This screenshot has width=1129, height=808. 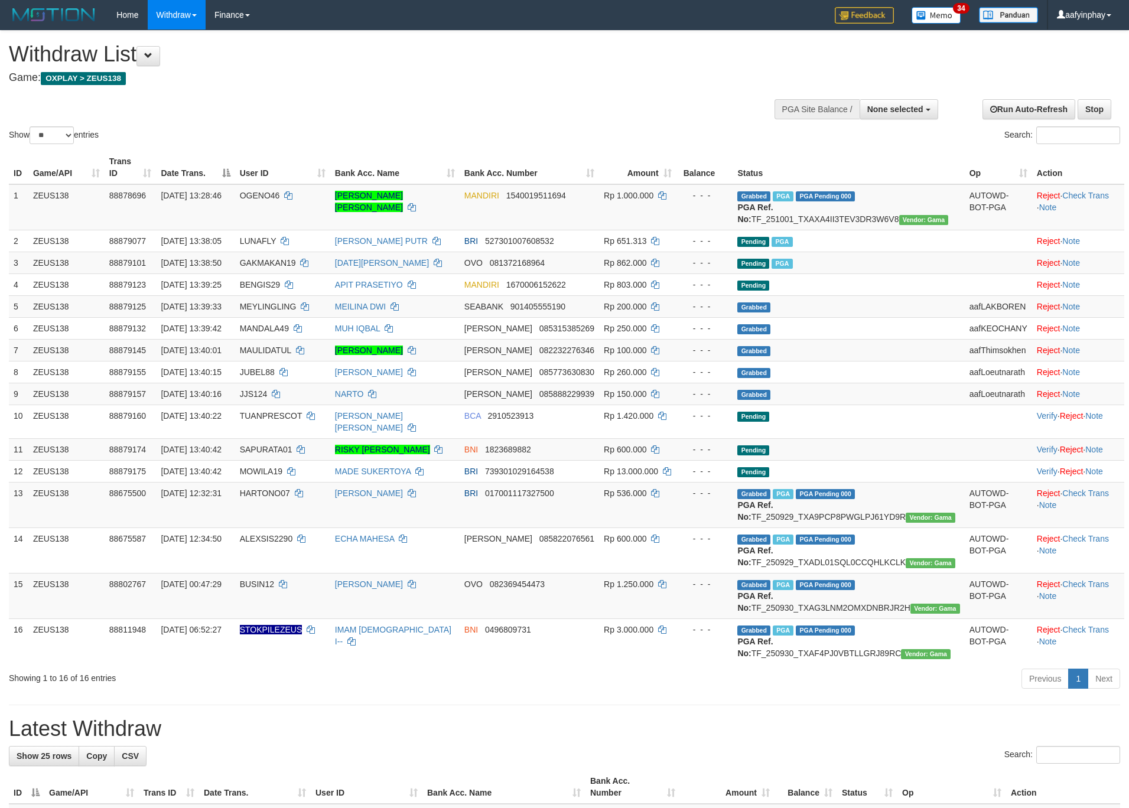 What do you see at coordinates (625, 539) in the screenshot?
I see `span: Rp 600.000` at bounding box center [625, 539].